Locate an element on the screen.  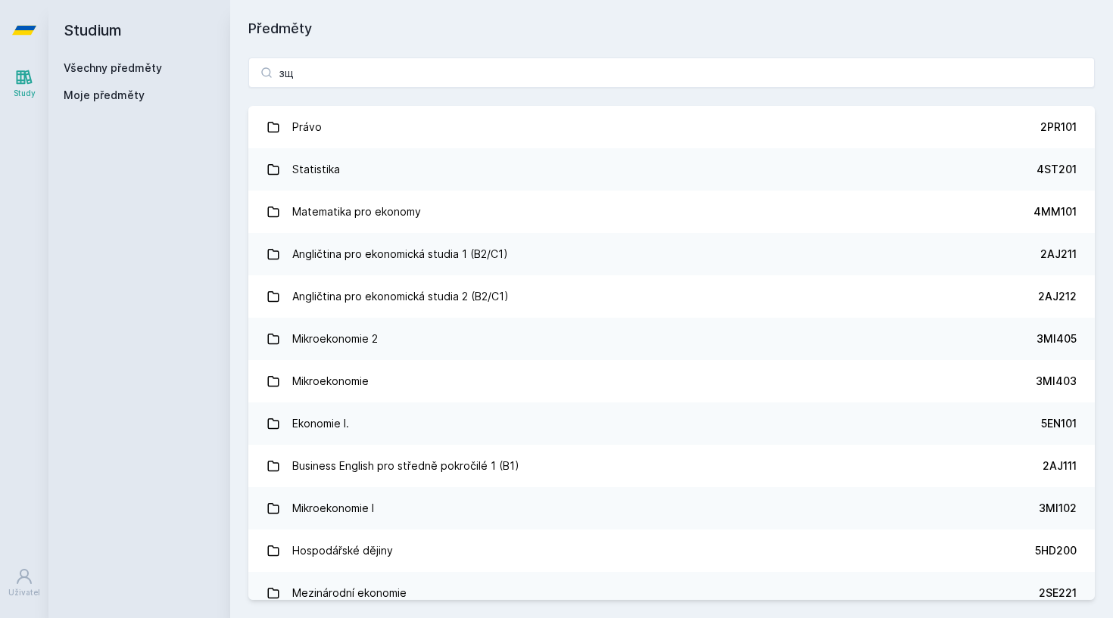
a: Mikroekonomie 2 3MI405 is located at coordinates (671, 339).